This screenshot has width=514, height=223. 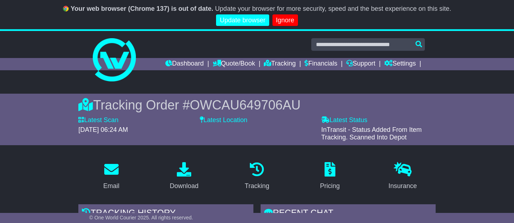 What do you see at coordinates (321, 64) in the screenshot?
I see `a: Financials` at bounding box center [321, 64].